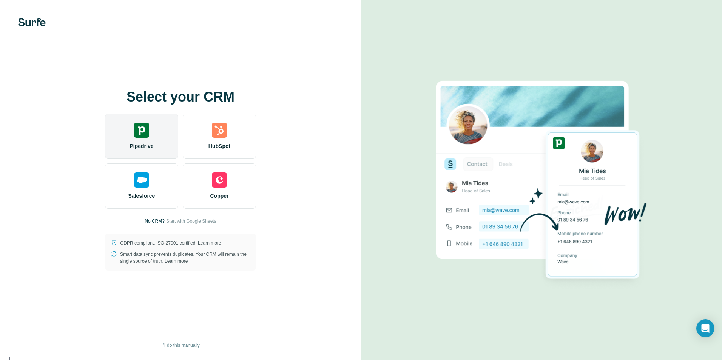  I want to click on p: GDPR compliant. ISO-27001 certified., so click(170, 243).